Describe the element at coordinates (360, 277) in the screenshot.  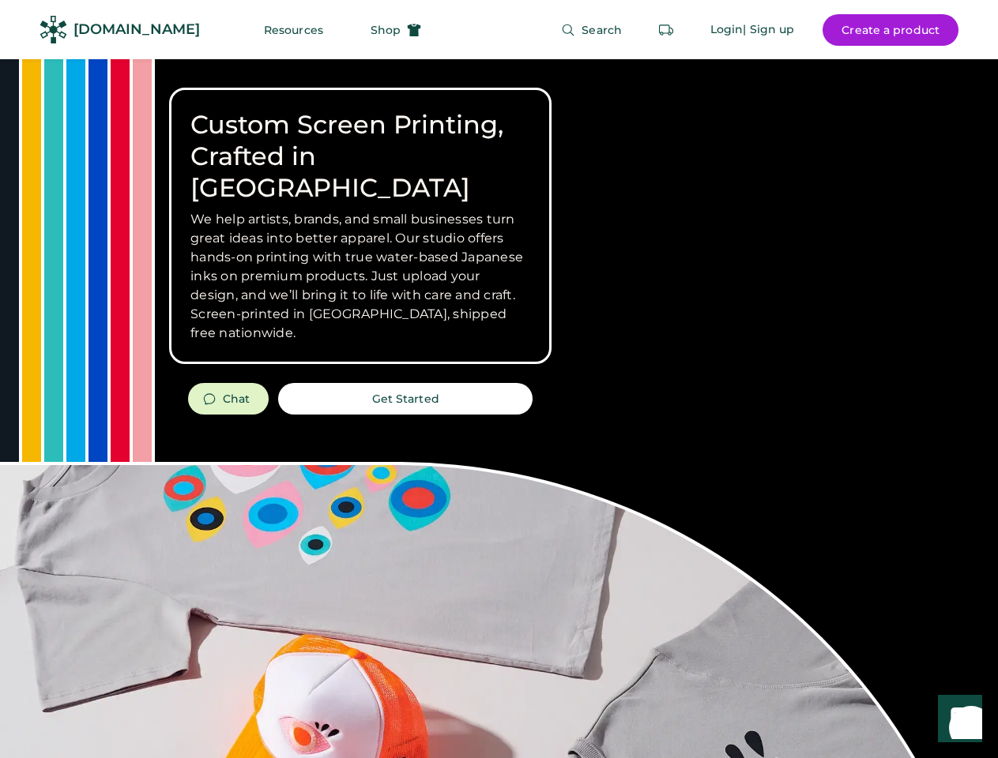
I see `h3: We help artists, brands, and small businesses turn great ideas into better apparel. Our studio of...` at that location.